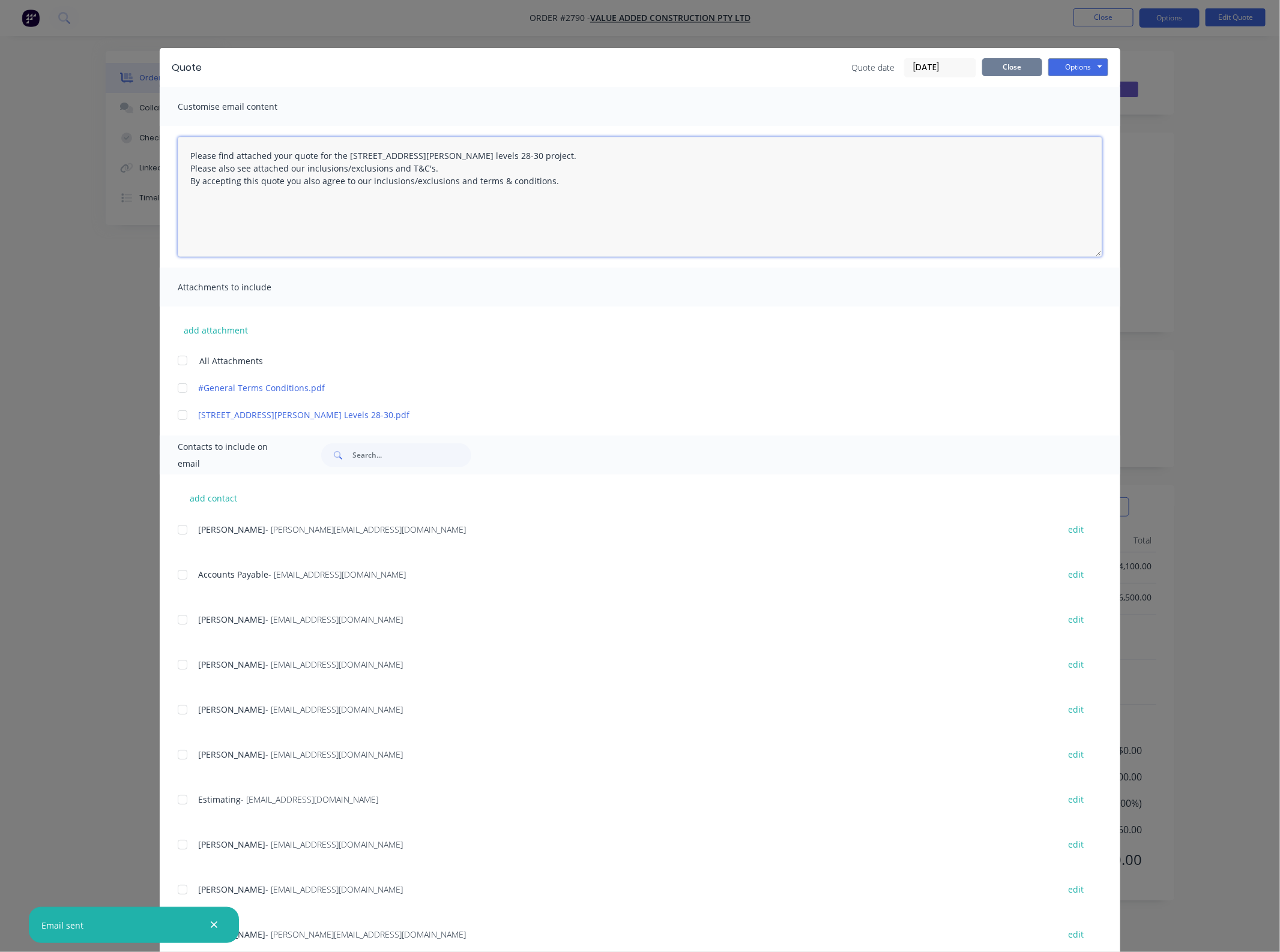 The height and width of the screenshot is (952, 1280). Describe the element at coordinates (1012, 67) in the screenshot. I see `button: Close` at that location.